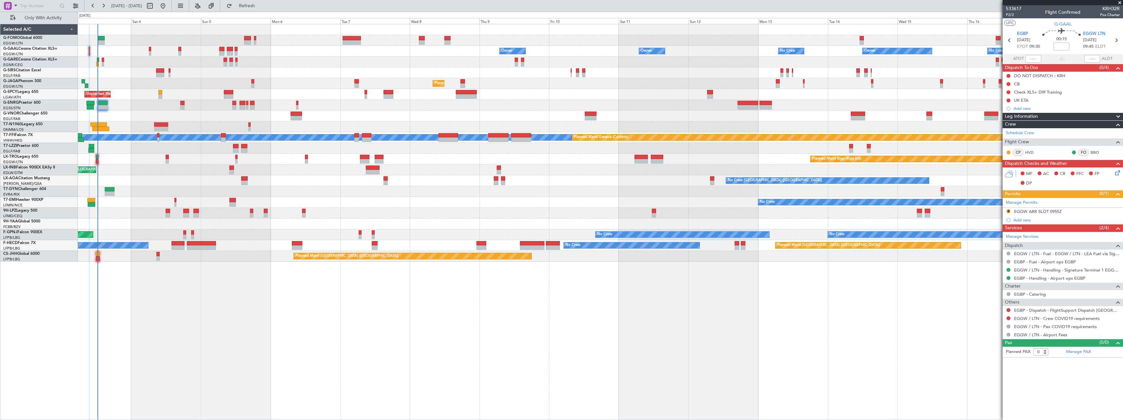 The image size is (1123, 420). What do you see at coordinates (1017, 142) in the screenshot?
I see `span: Flight Crew` at bounding box center [1017, 142].